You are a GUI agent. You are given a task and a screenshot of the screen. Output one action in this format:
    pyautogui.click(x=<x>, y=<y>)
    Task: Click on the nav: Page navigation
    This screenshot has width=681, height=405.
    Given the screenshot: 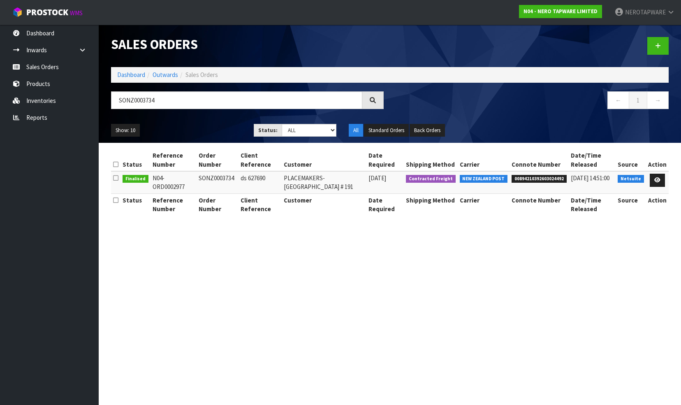 What is the action you would take?
    pyautogui.click(x=532, y=101)
    